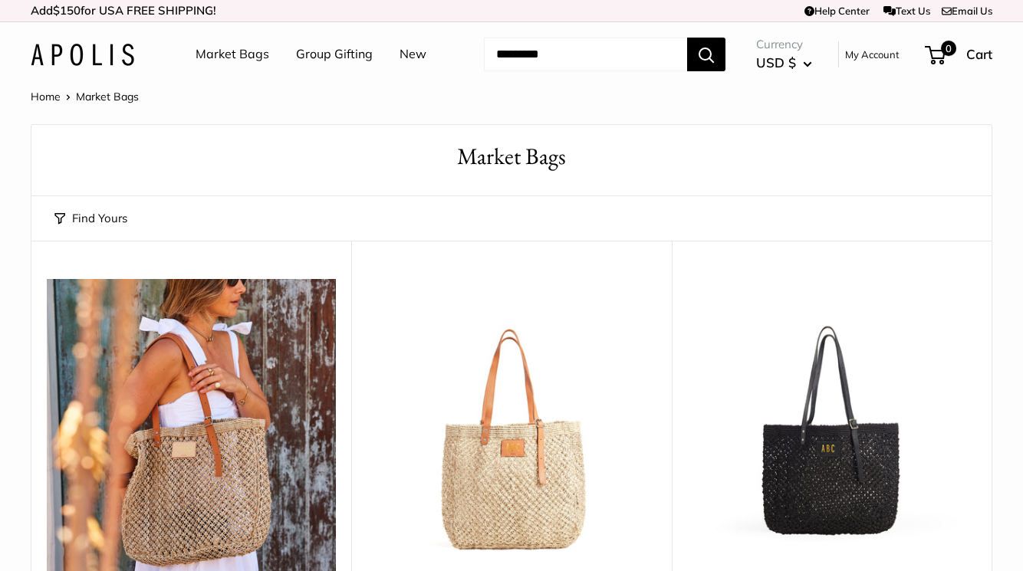  I want to click on input: Search..., so click(585, 54).